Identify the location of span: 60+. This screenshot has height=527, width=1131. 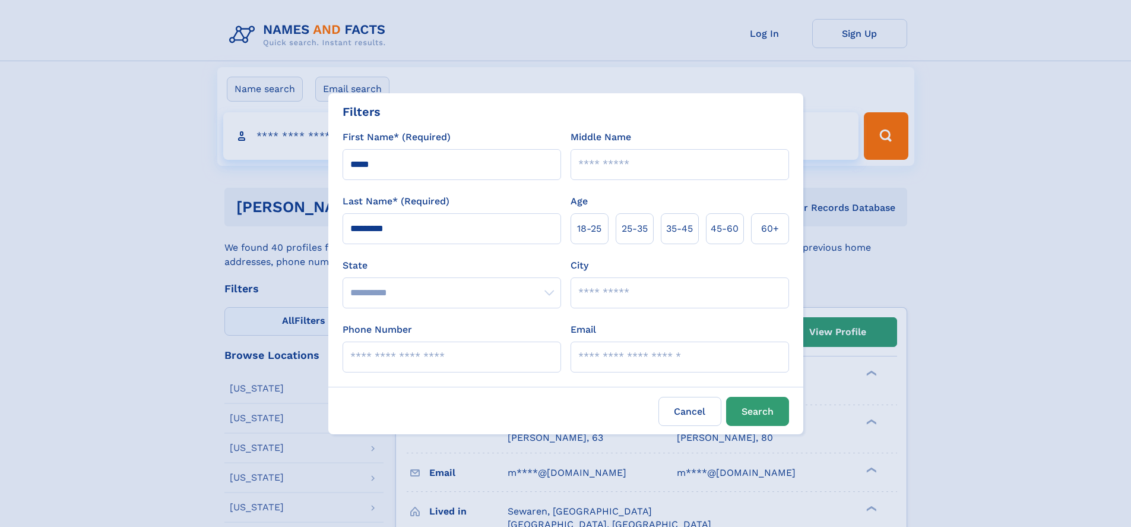
(770, 229).